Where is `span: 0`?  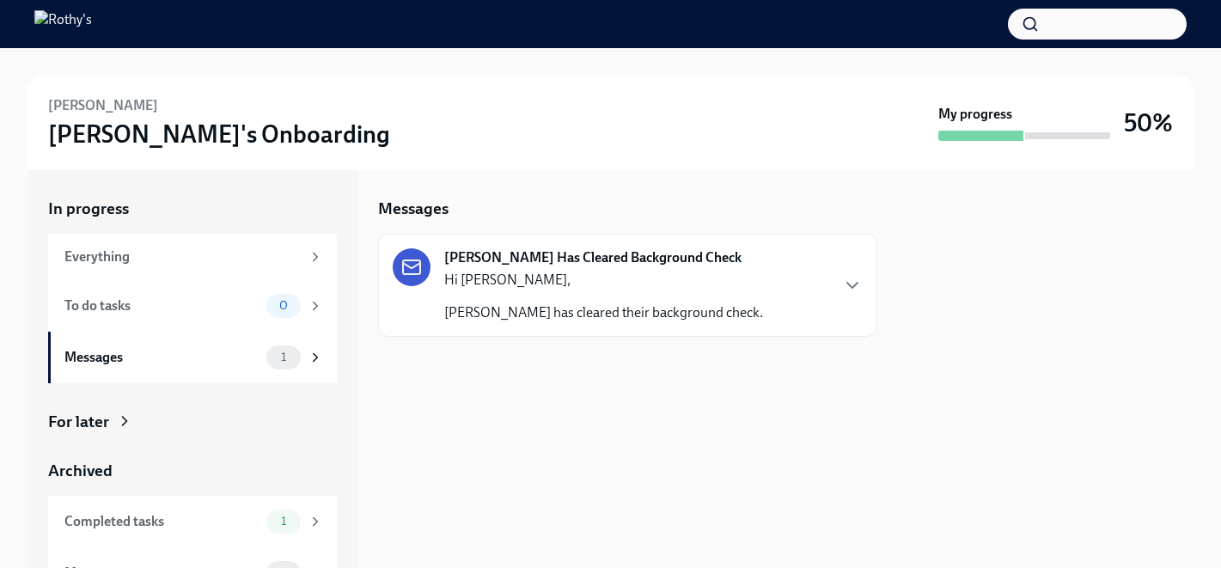
span: 0 is located at coordinates (284, 305).